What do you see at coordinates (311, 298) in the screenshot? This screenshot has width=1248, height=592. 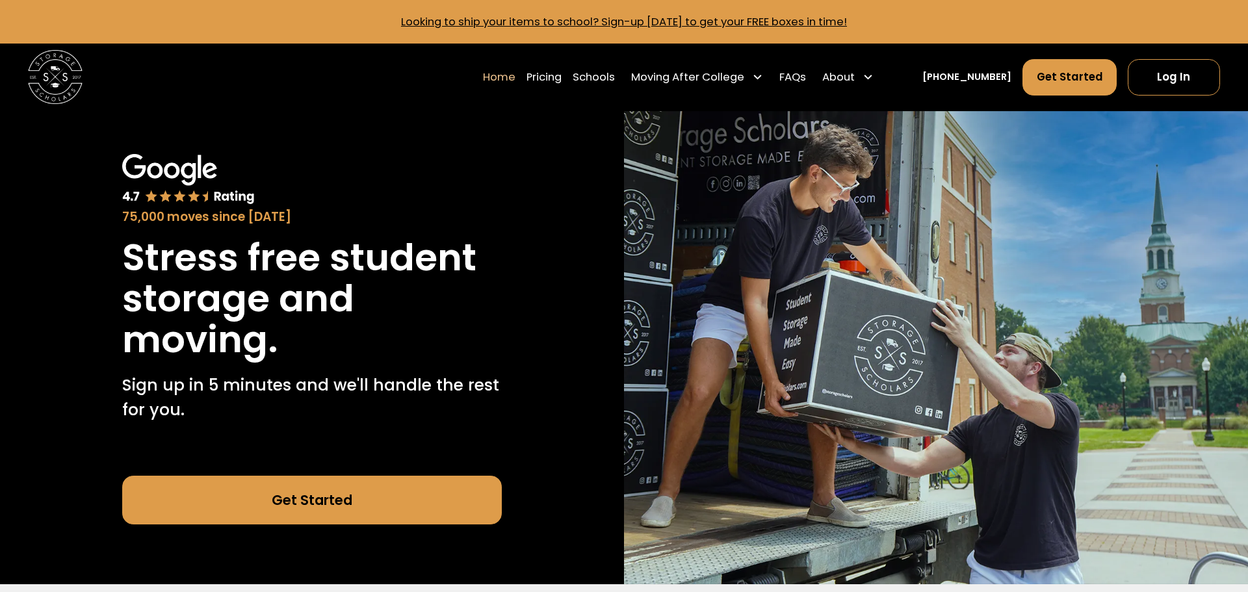 I see `h1: Stress free student storage and moving.` at bounding box center [311, 298].